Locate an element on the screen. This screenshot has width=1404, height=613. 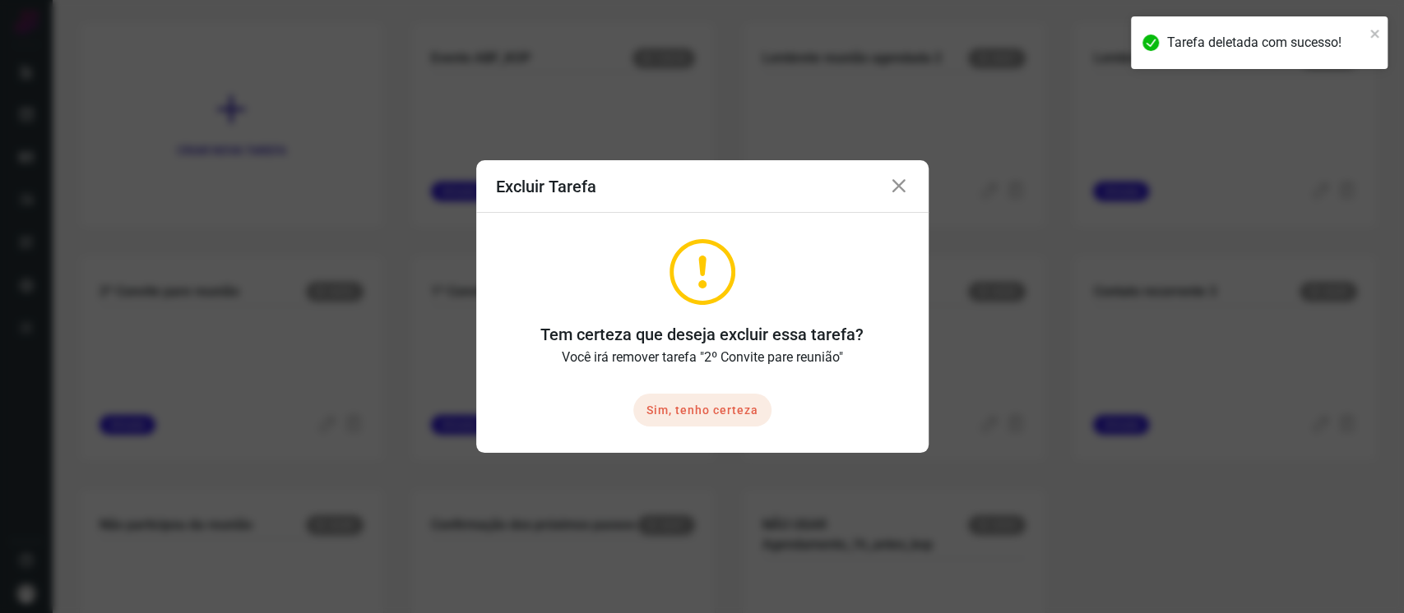
h3: Tem certeza que deseja excluir essa tarefa? is located at coordinates (701, 335).